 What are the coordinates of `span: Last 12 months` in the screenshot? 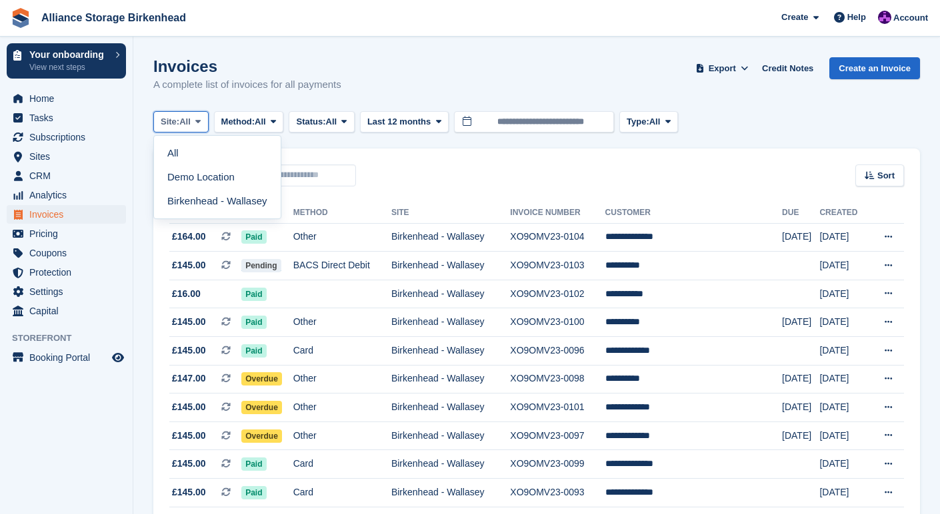 It's located at (399, 122).